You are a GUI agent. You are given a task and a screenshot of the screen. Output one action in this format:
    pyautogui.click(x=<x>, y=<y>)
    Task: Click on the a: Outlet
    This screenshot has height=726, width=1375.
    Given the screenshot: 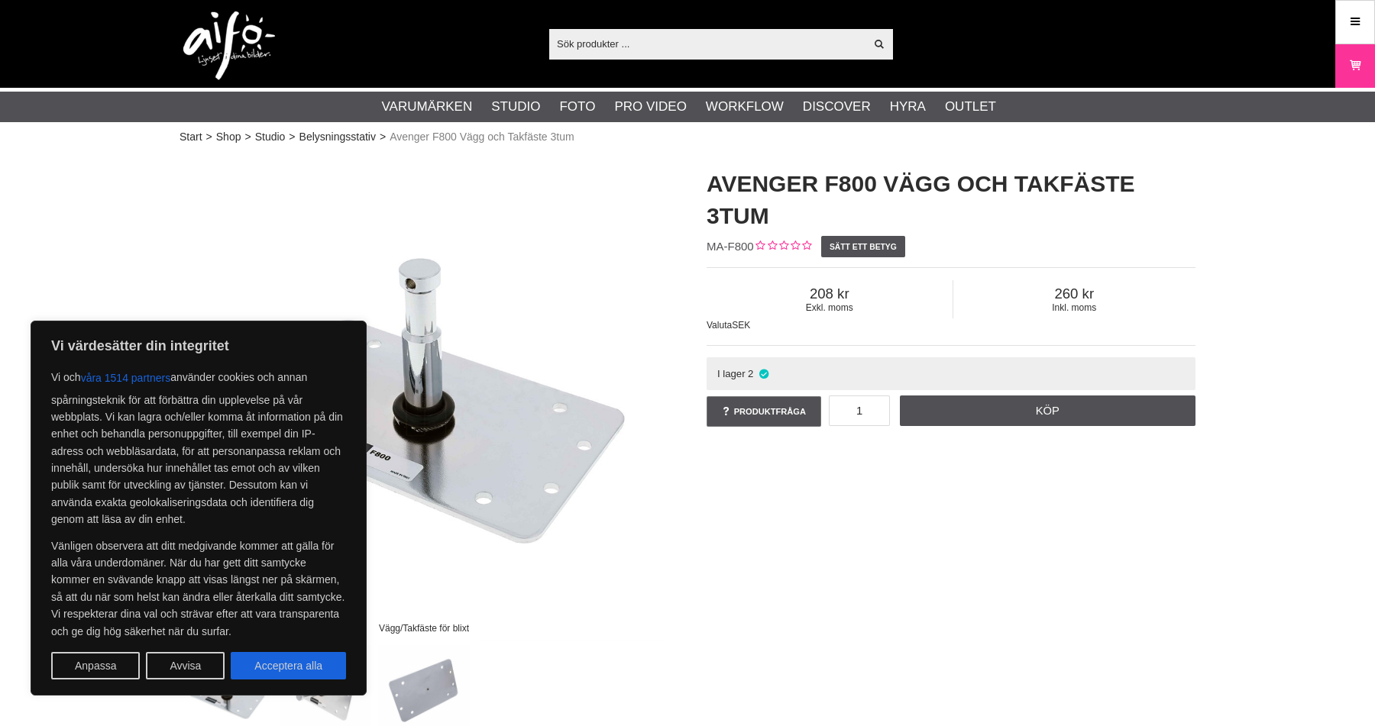 What is the action you would take?
    pyautogui.click(x=970, y=107)
    